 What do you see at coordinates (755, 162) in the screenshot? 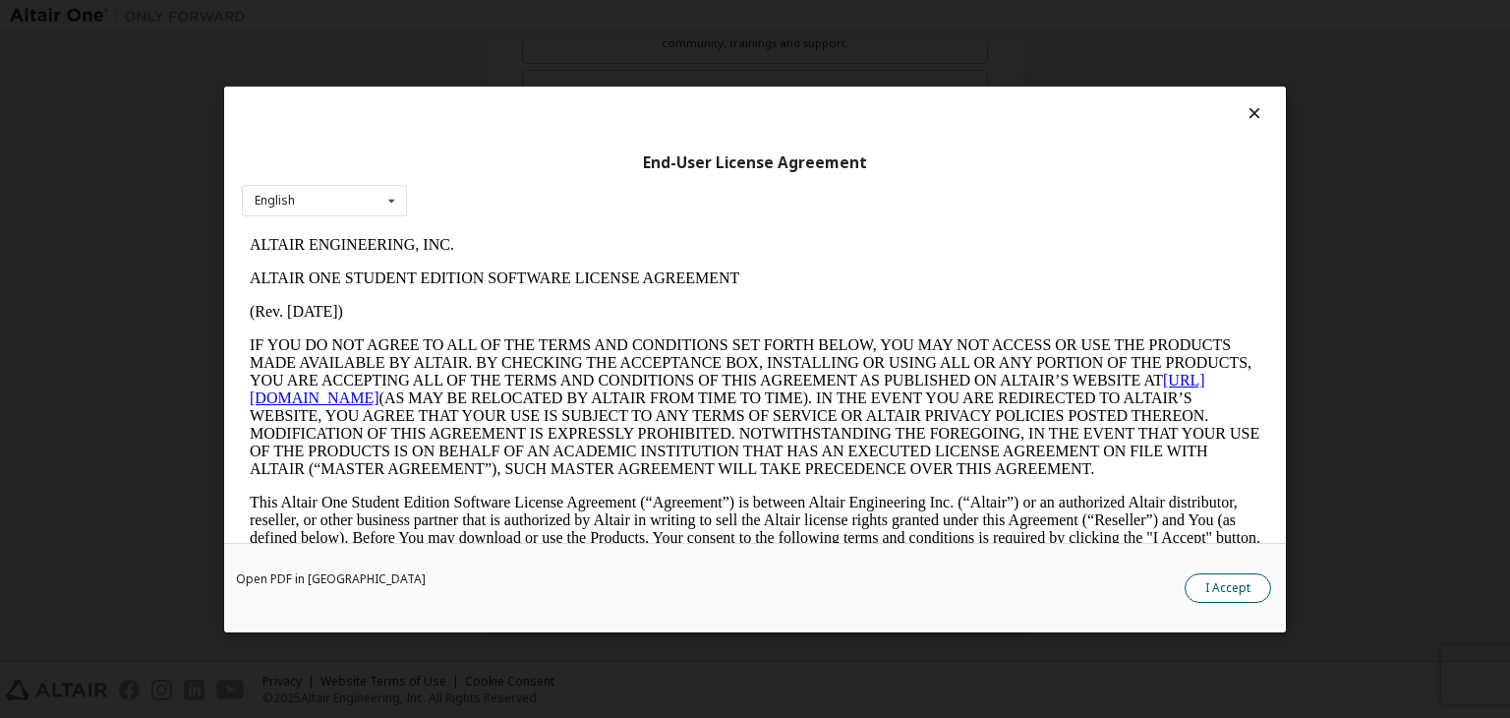
I see `div: End-User License Agreement` at bounding box center [755, 162].